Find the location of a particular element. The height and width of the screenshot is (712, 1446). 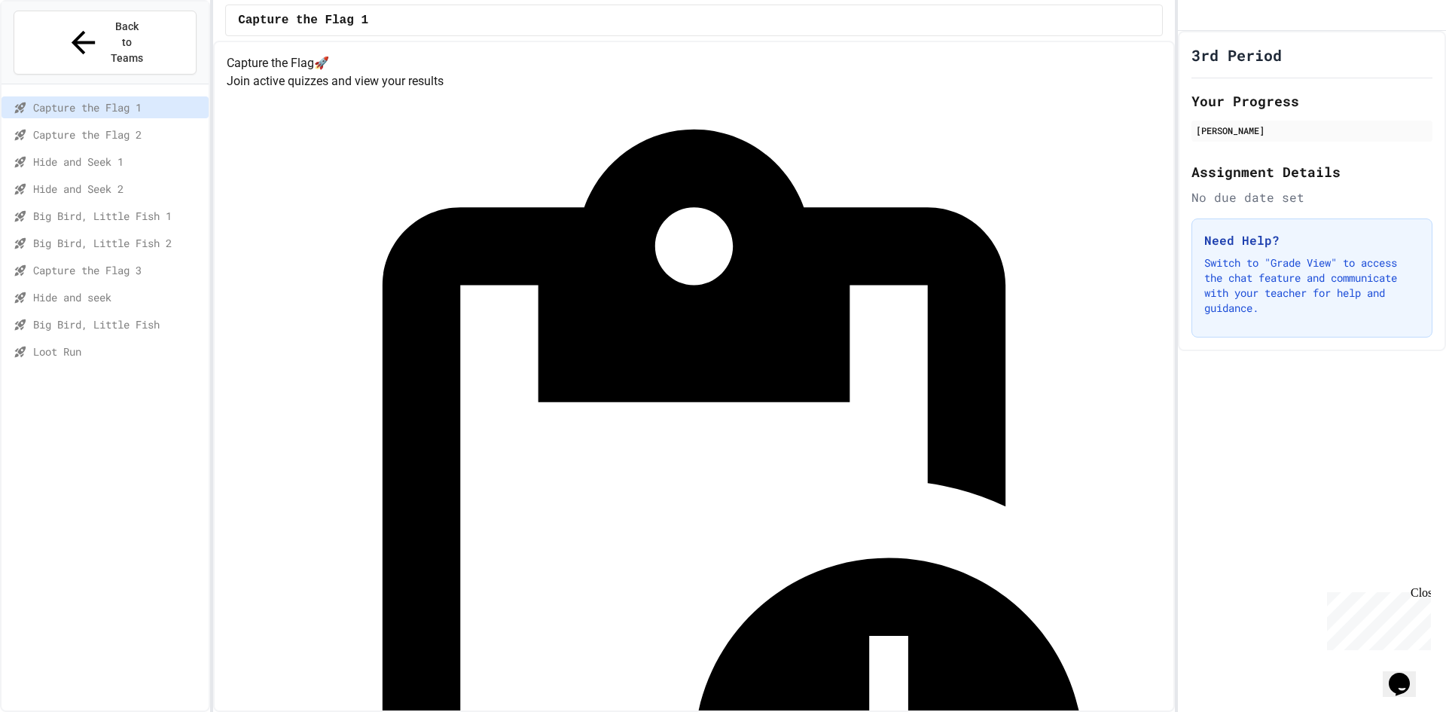

h1: 3rd Period is located at coordinates (1237, 55).